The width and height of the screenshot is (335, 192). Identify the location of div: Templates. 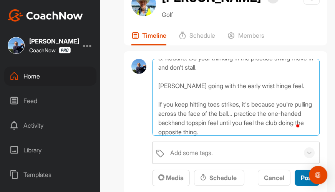
(50, 175).